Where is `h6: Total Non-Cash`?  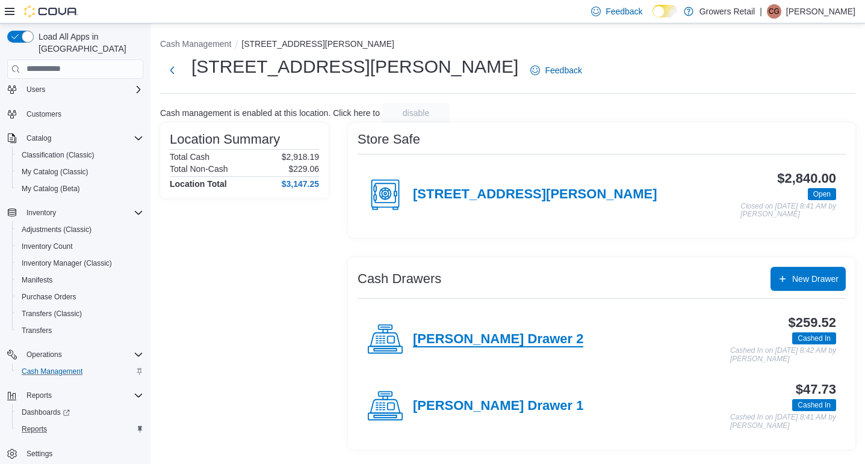 h6: Total Non-Cash is located at coordinates (199, 169).